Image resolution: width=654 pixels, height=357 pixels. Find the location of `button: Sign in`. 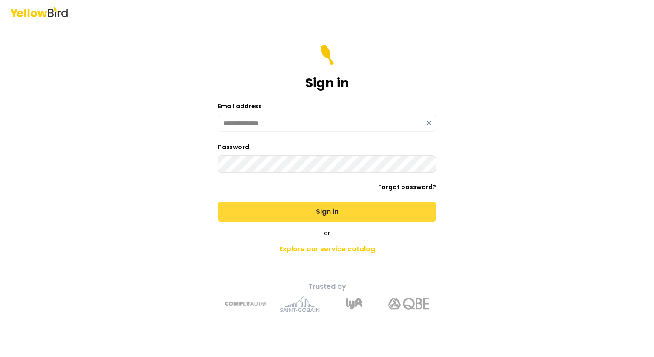

button: Sign in is located at coordinates (327, 212).